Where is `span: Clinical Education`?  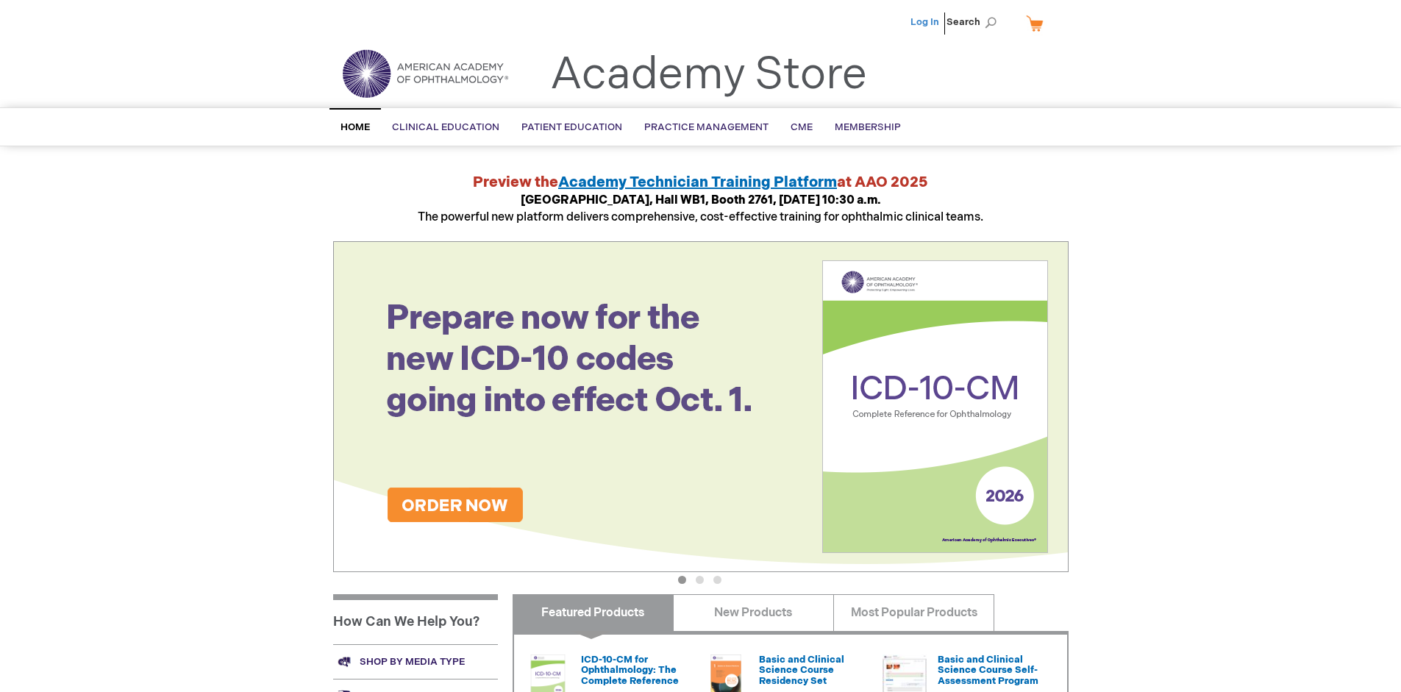
span: Clinical Education is located at coordinates (446, 127).